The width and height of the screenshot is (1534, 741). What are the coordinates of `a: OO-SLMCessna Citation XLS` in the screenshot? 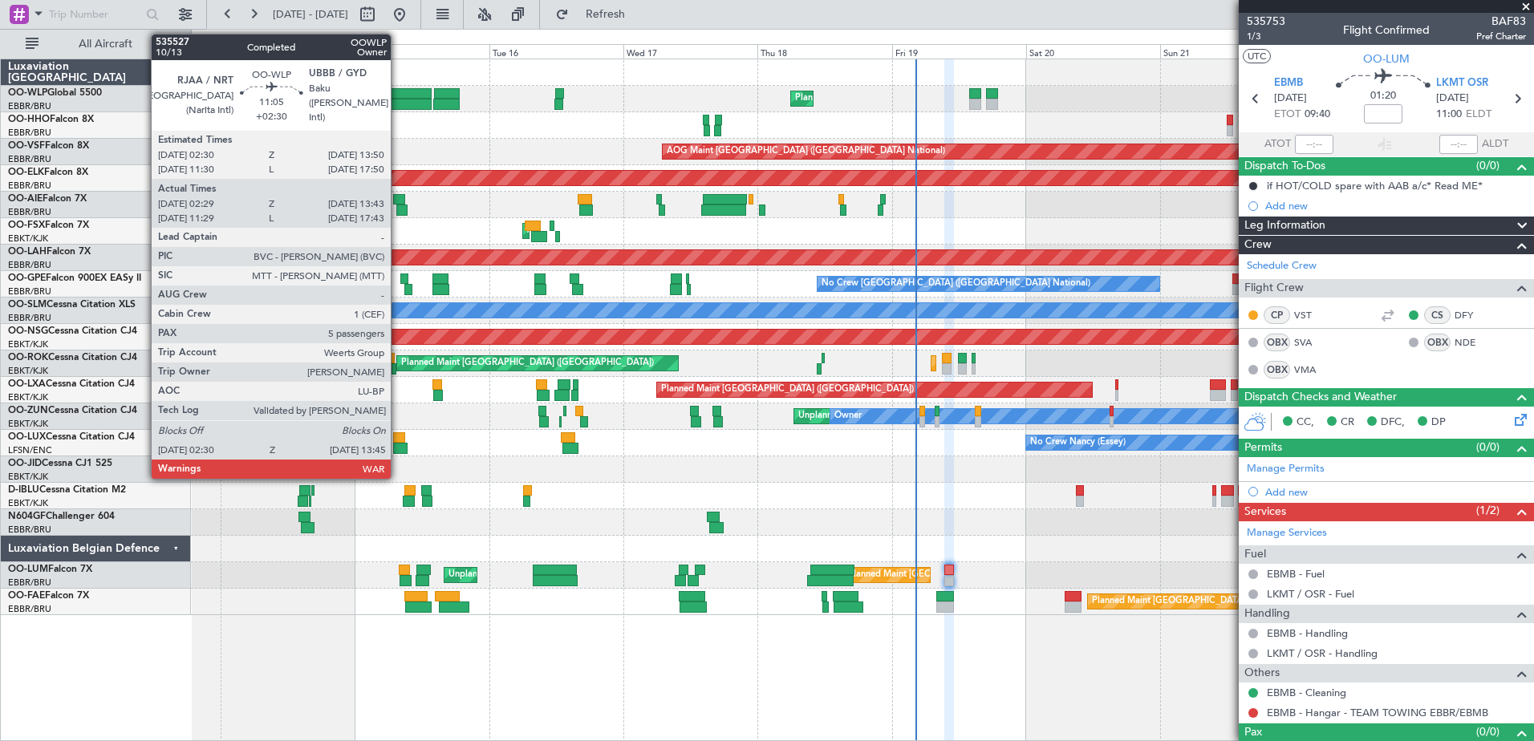 It's located at (71, 305).